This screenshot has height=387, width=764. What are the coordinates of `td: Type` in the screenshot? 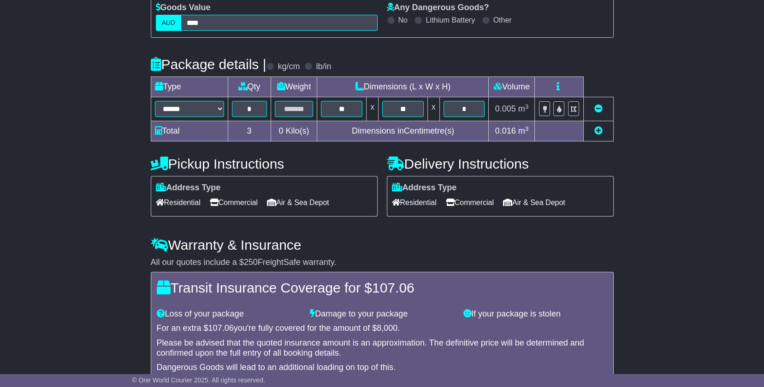 It's located at (189, 87).